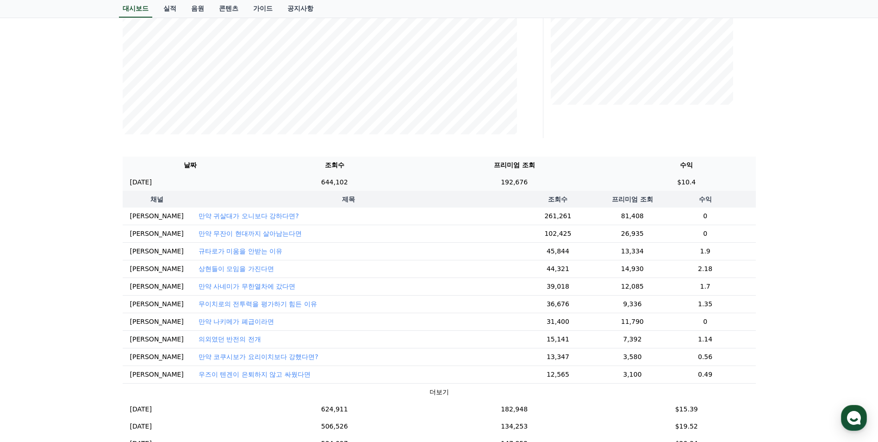 The image size is (878, 442). I want to click on div: Creward, so click(53, 102).